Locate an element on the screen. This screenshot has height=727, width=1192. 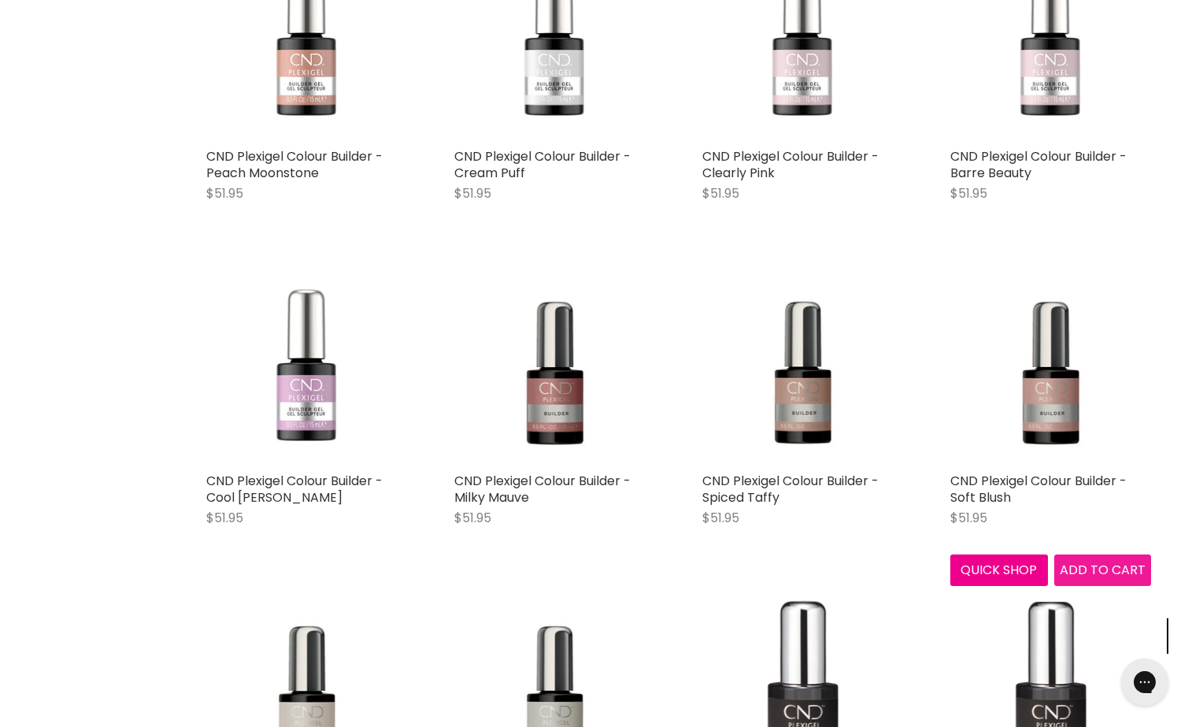
img: CND Plexigel Colour Builder - Milky Mauve is located at coordinates (554, 364).